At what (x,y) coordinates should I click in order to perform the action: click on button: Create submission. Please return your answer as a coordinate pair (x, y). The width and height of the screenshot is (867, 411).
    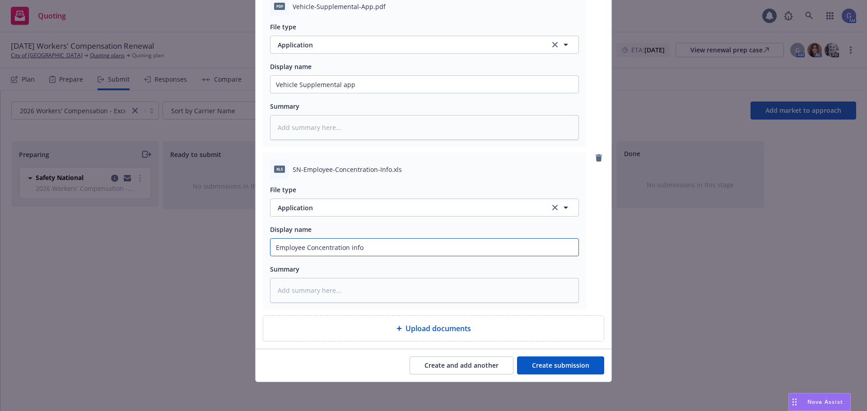
    Looking at the image, I should click on (560, 366).